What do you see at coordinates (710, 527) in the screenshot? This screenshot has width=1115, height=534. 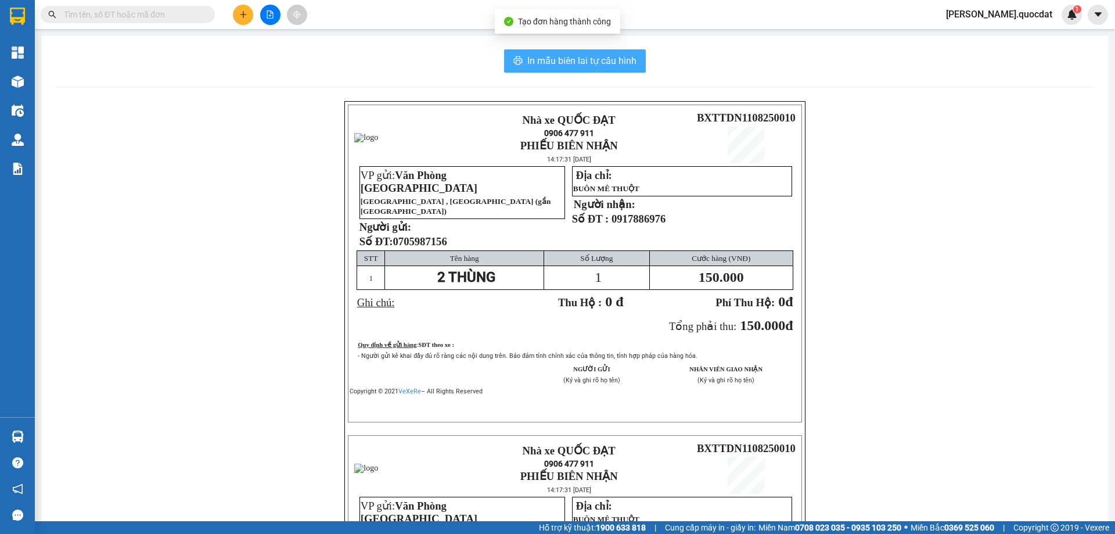 I see `span: Cung cấp máy in - giấy in:` at bounding box center [710, 527].